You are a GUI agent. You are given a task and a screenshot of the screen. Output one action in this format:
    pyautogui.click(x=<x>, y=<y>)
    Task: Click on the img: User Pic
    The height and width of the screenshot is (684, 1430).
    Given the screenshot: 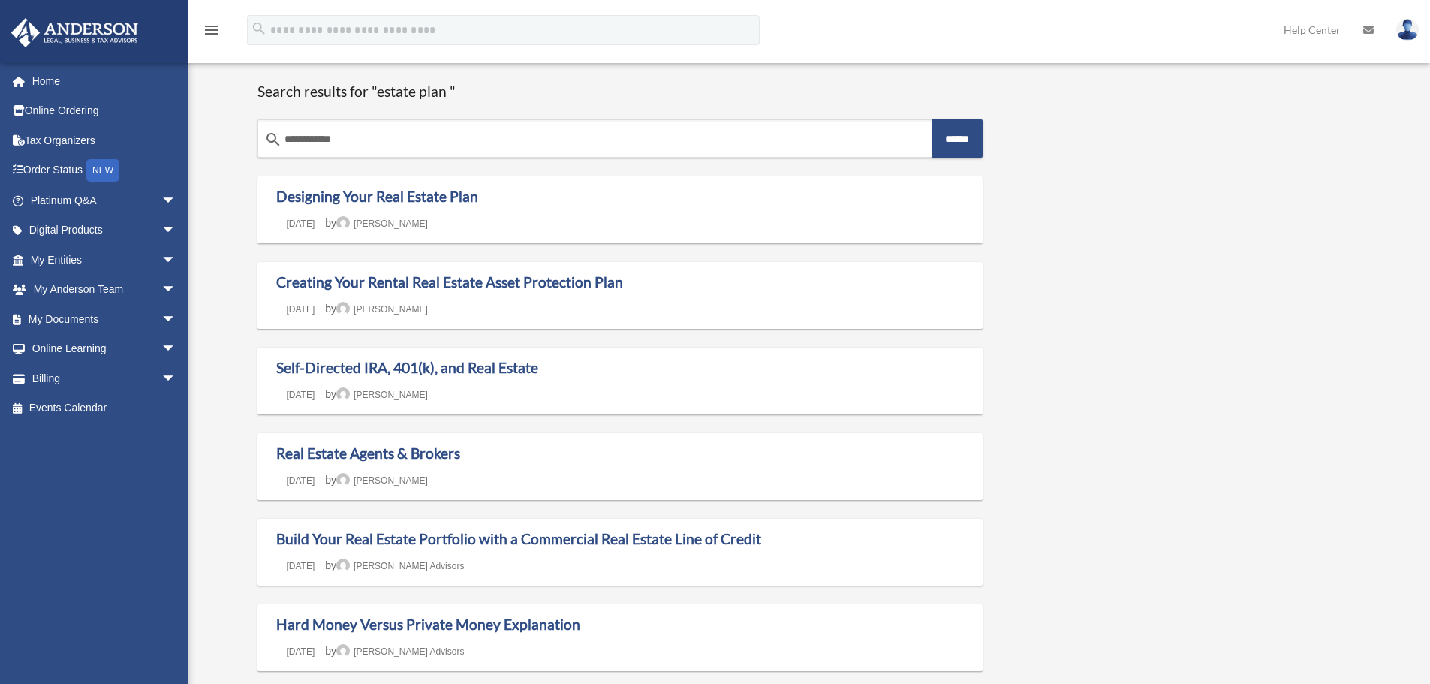 What is the action you would take?
    pyautogui.click(x=1407, y=29)
    